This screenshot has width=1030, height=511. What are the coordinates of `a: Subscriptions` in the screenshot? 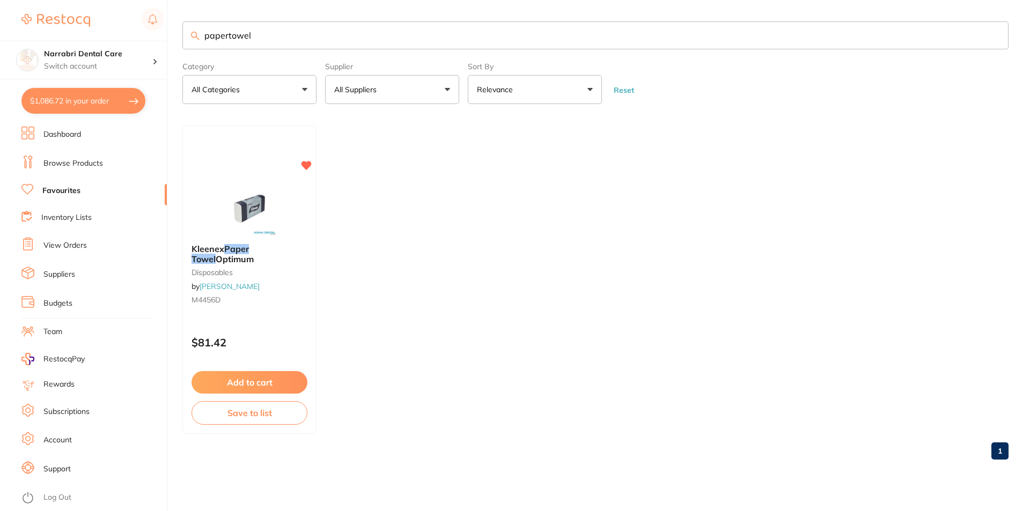 It's located at (67, 412).